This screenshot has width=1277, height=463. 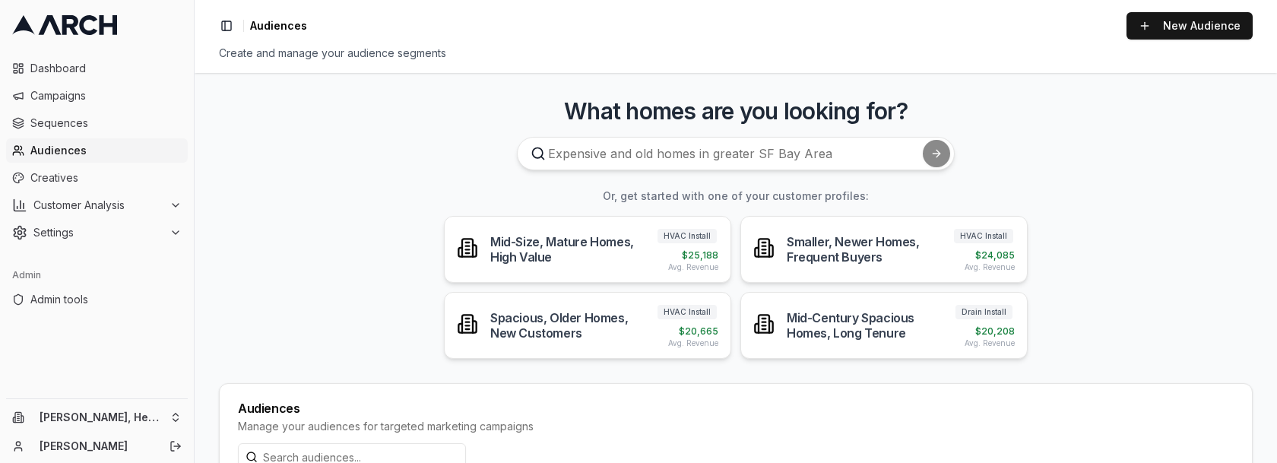 What do you see at coordinates (97, 123) in the screenshot?
I see `a: Sequences` at bounding box center [97, 123].